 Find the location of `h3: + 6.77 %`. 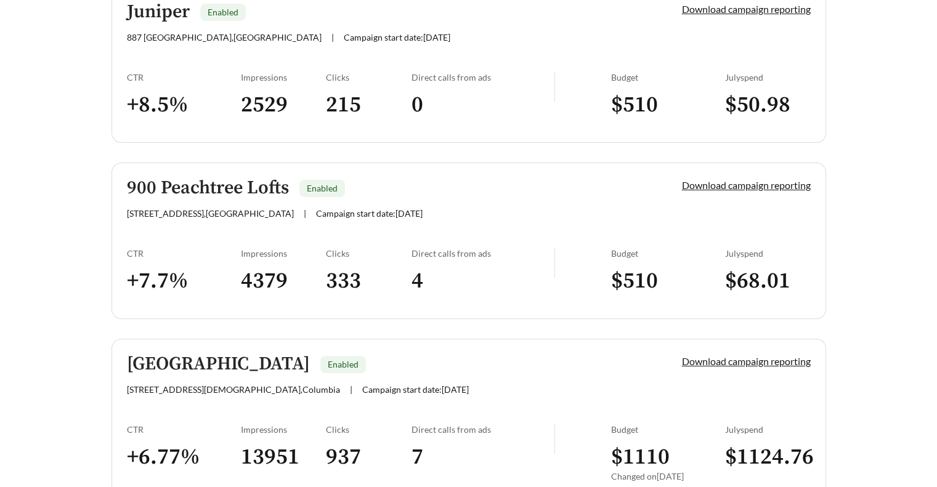

h3: + 6.77 % is located at coordinates (184, 457).